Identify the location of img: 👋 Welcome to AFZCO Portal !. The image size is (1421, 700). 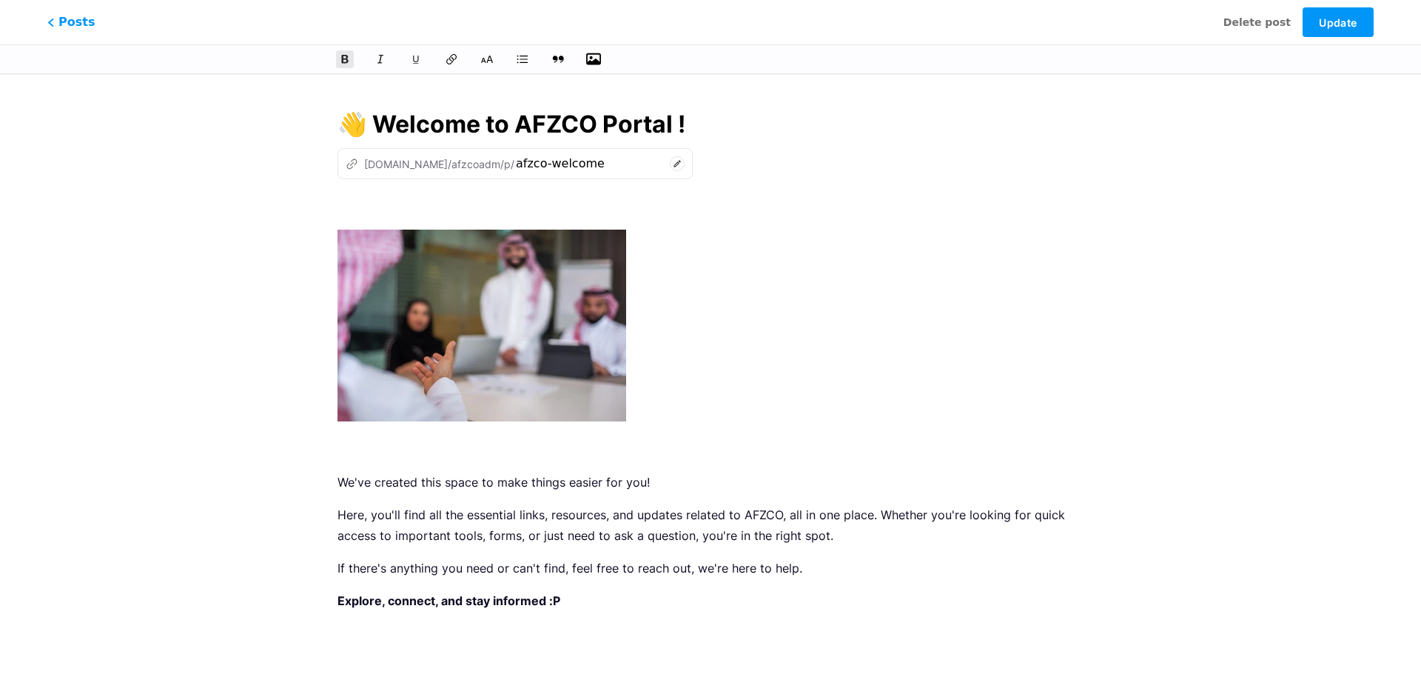
(482, 325).